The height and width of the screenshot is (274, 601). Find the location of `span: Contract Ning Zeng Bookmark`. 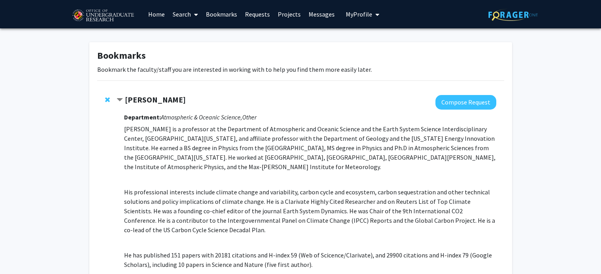

span: Contract Ning Zeng Bookmark is located at coordinates (120, 100).